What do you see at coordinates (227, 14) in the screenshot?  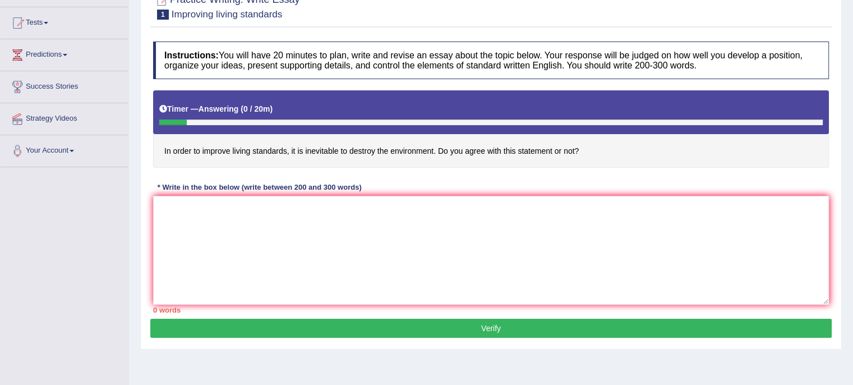 I see `small: Improving living standards` at bounding box center [227, 14].